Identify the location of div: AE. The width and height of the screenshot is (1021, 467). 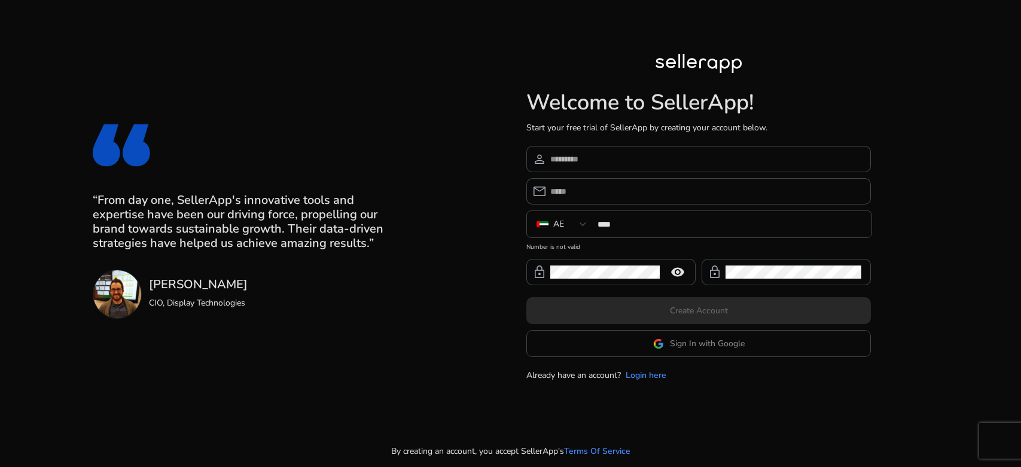
(558, 224).